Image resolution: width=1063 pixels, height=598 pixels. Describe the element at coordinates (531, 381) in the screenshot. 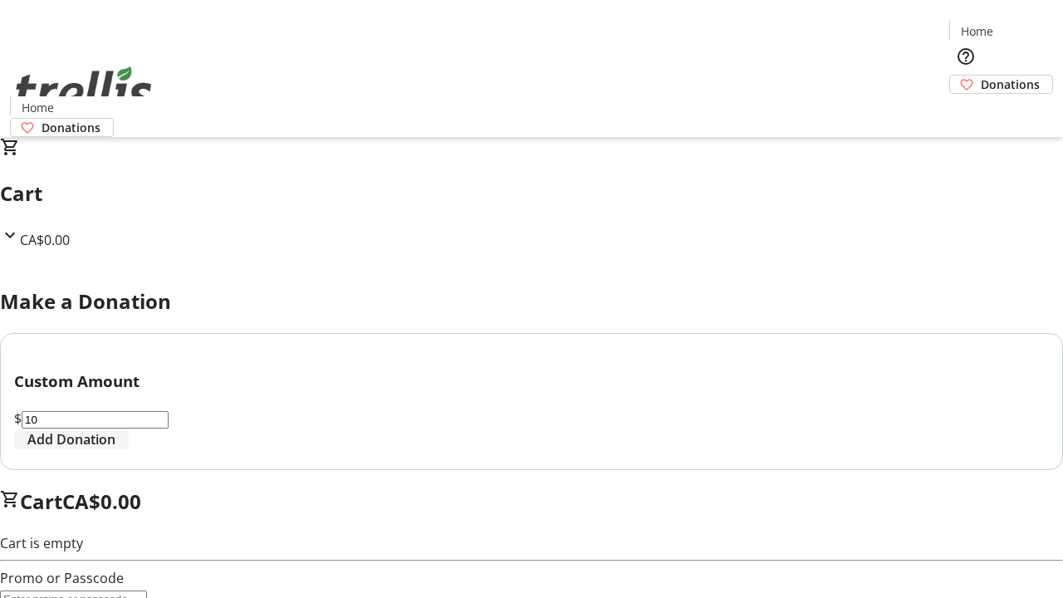

I see `h3: Custom Amount` at that location.